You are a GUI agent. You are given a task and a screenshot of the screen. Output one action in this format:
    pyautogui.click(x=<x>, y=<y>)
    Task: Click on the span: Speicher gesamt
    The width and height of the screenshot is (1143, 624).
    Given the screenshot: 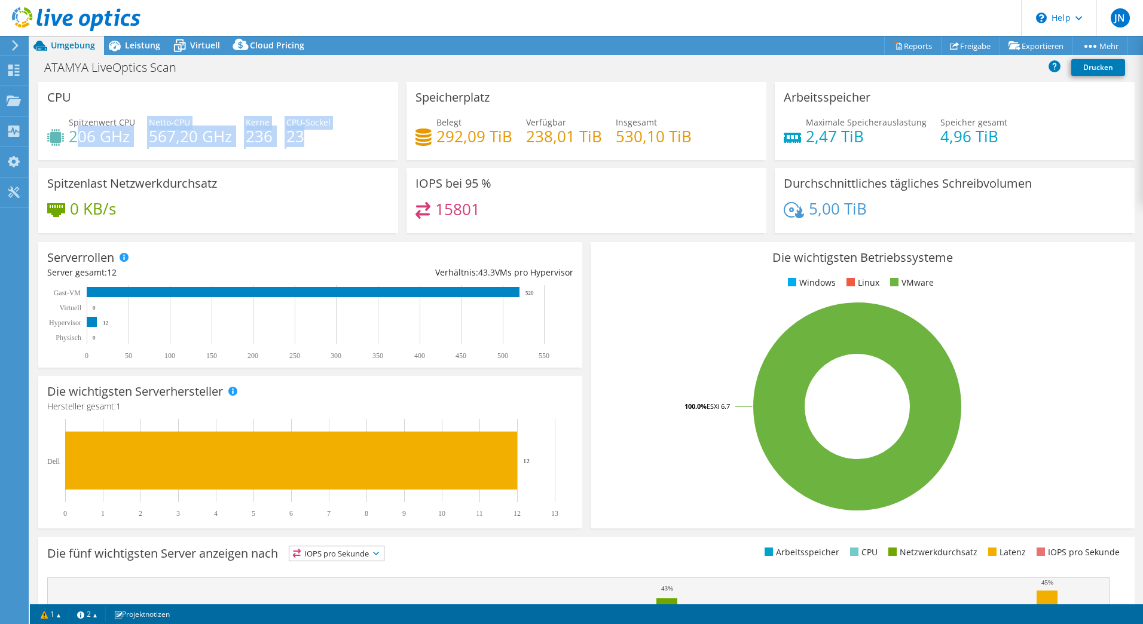 What is the action you would take?
    pyautogui.click(x=974, y=122)
    